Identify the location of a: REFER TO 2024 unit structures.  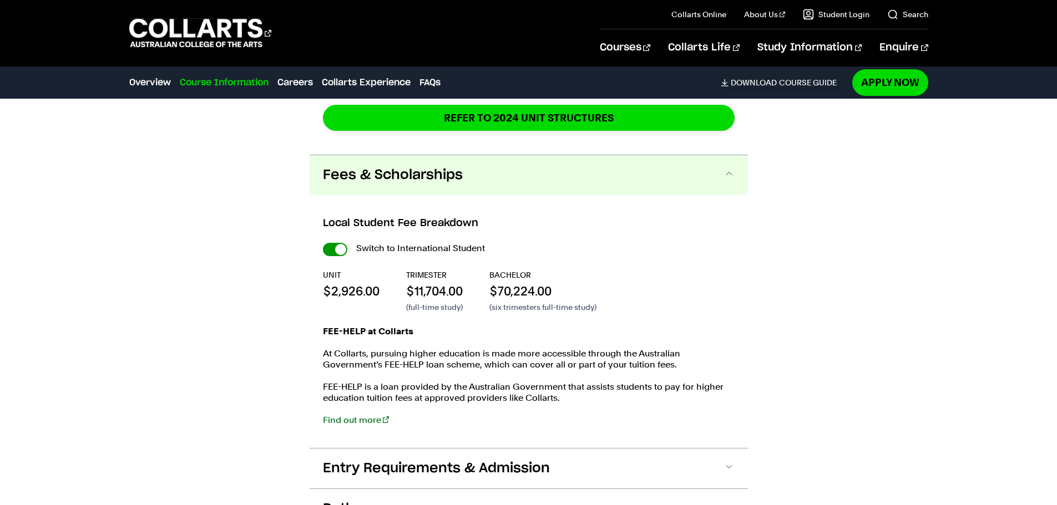
(529, 118).